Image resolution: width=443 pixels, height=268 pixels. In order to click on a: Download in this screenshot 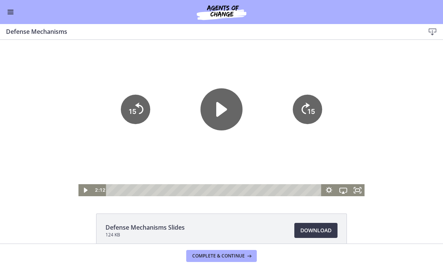, I will do `click(316, 230)`.